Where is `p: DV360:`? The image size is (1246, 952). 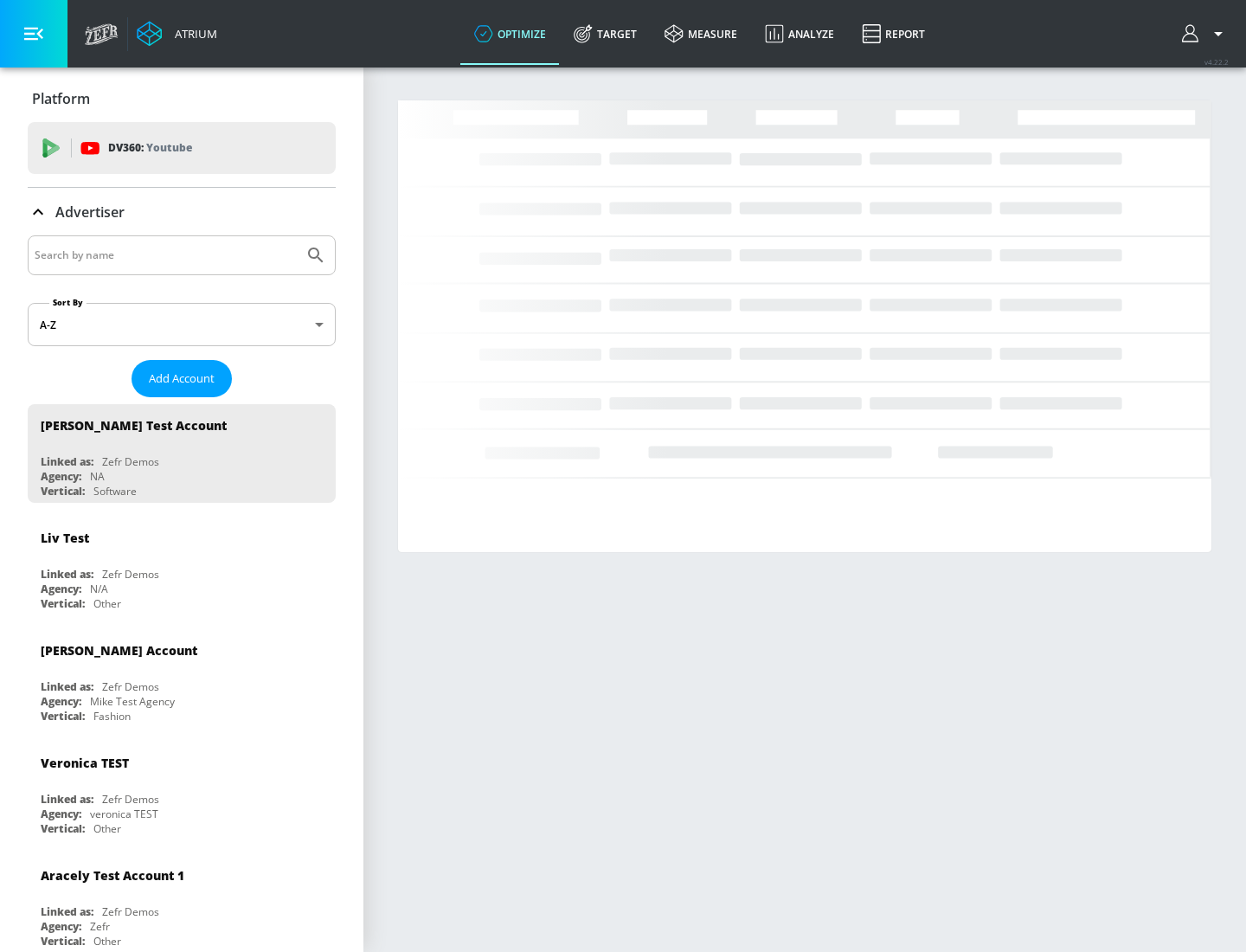 p: DV360: is located at coordinates (150, 148).